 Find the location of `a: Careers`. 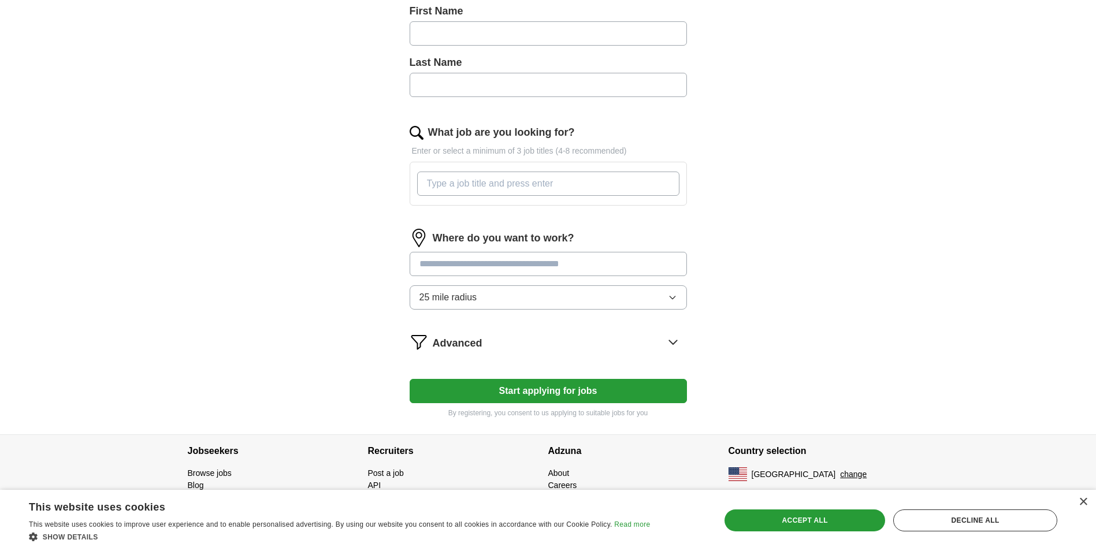

a: Careers is located at coordinates (563, 485).